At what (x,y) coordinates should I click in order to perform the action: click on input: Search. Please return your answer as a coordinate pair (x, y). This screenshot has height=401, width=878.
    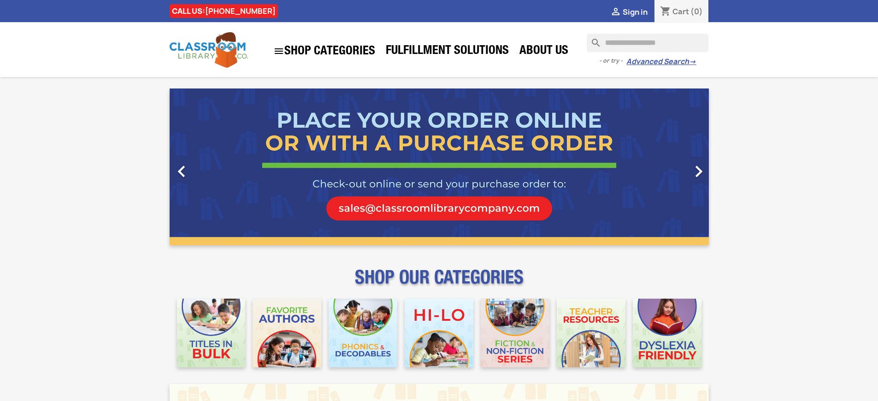
    Looking at the image, I should click on (648, 43).